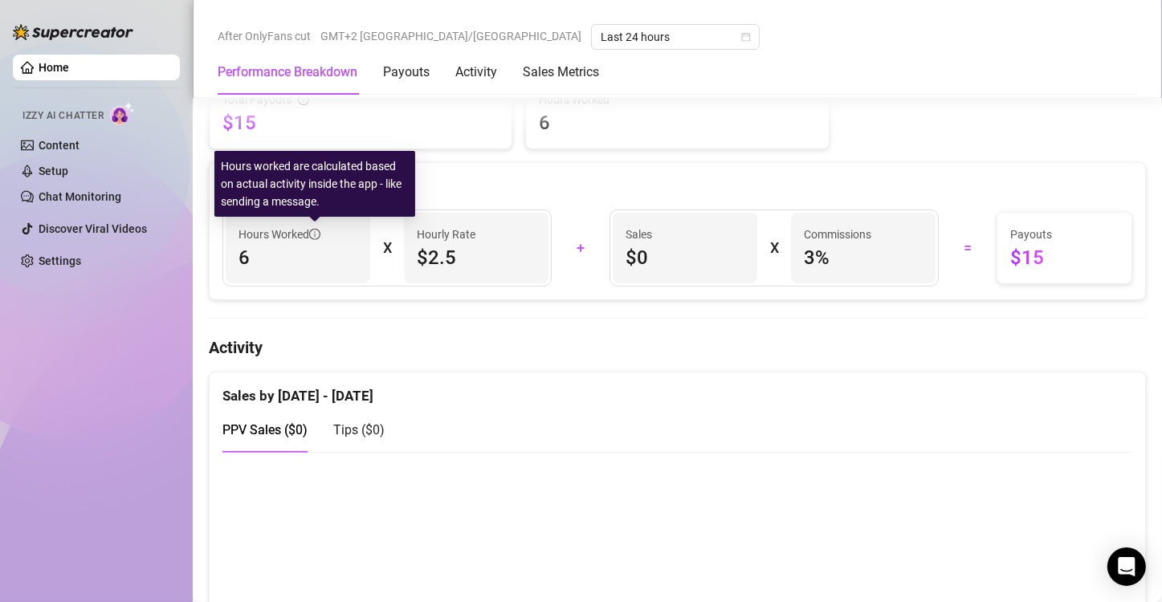 The width and height of the screenshot is (1162, 602). What do you see at coordinates (92, 229) in the screenshot?
I see `a: Discover Viral Videos` at bounding box center [92, 229].